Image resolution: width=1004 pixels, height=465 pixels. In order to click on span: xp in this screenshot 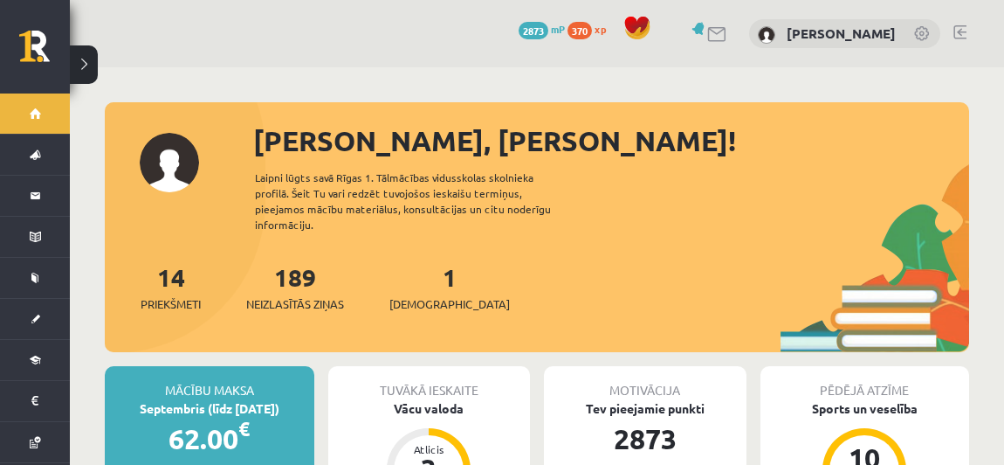, I will do `click(600, 29)`.